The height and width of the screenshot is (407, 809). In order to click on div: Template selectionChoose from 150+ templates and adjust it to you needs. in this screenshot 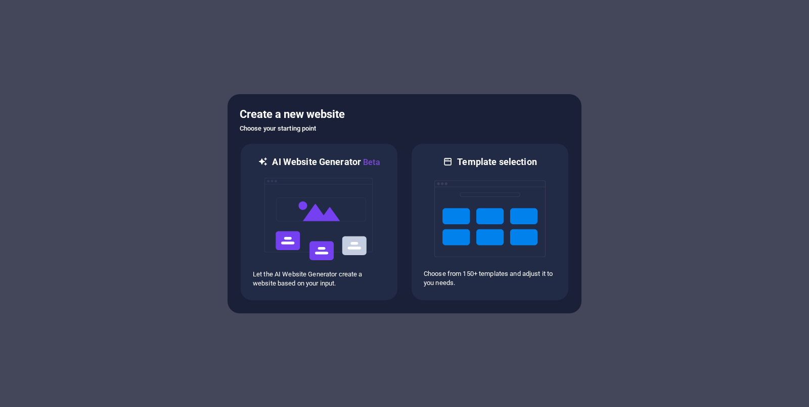, I will do `click(490, 221)`.